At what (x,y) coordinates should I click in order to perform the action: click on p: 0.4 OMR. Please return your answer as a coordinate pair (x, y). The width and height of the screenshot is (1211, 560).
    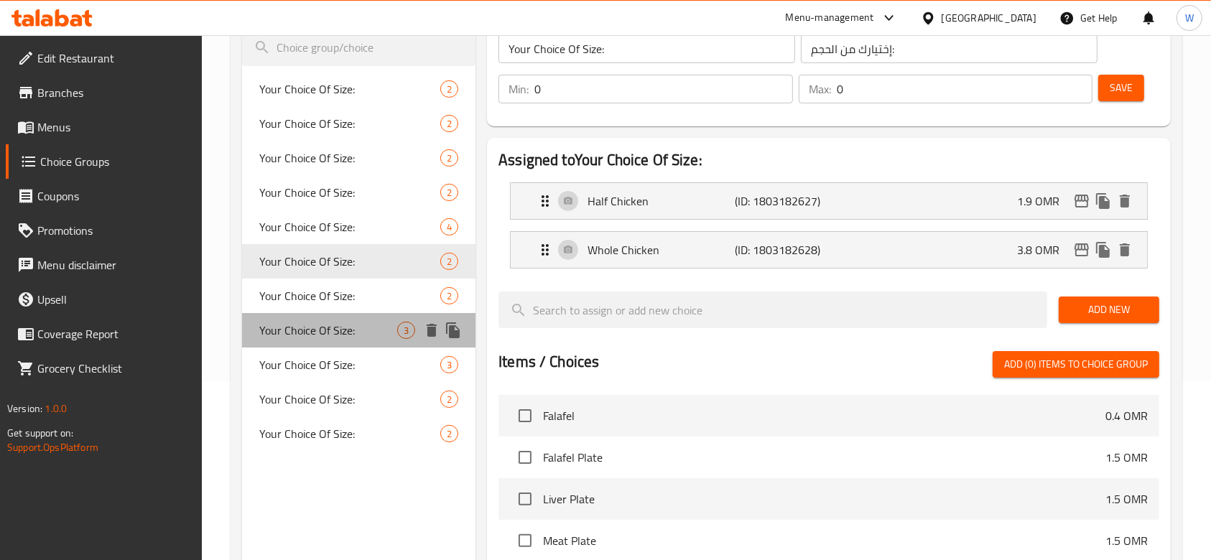
    Looking at the image, I should click on (1126, 416).